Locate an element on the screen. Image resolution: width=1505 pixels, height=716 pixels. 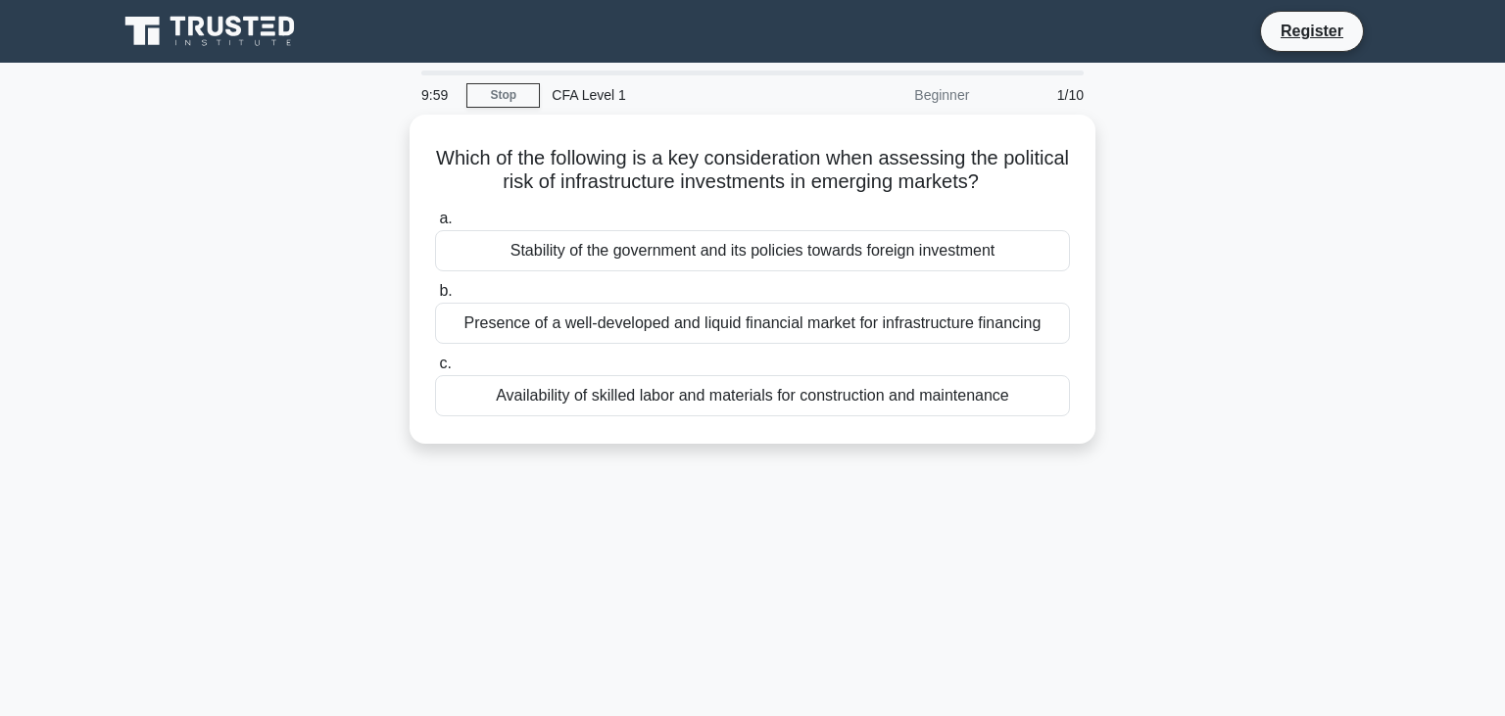
span: c. is located at coordinates (445, 362).